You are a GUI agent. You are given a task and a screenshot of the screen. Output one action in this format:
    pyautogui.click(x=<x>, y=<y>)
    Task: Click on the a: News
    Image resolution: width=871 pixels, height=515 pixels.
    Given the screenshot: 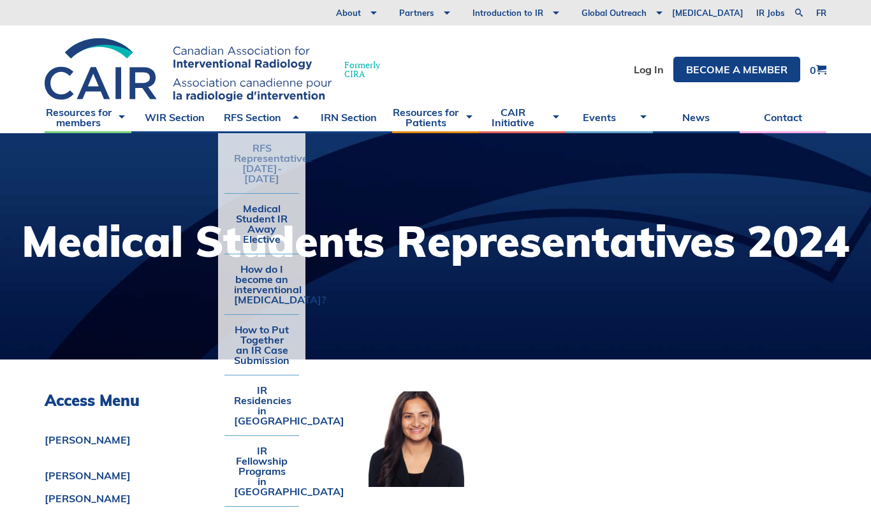 What is the action you would take?
    pyautogui.click(x=696, y=117)
    